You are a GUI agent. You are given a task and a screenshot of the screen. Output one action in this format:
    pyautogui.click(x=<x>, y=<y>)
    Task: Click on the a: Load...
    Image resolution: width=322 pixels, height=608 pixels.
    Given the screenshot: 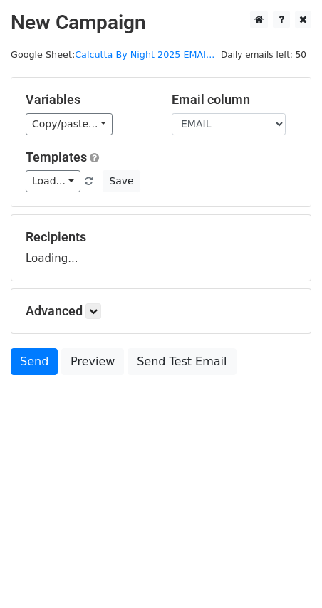 What is the action you would take?
    pyautogui.click(x=53, y=181)
    